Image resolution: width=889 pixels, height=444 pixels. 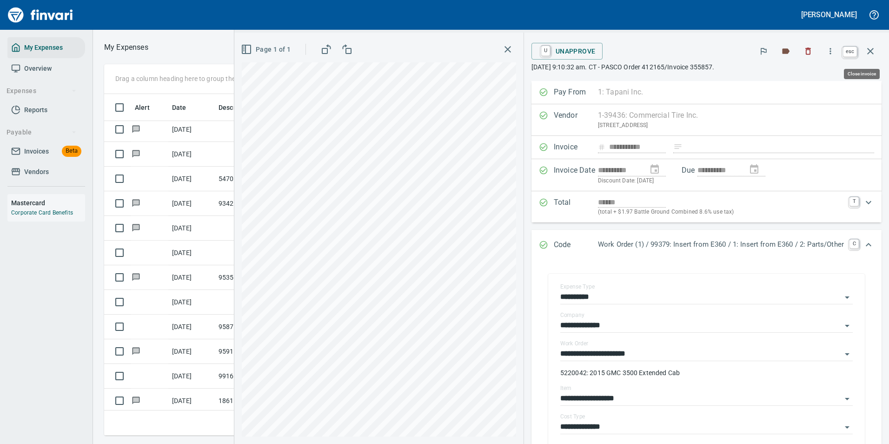 I want to click on label: Work Order, so click(x=575, y=343).